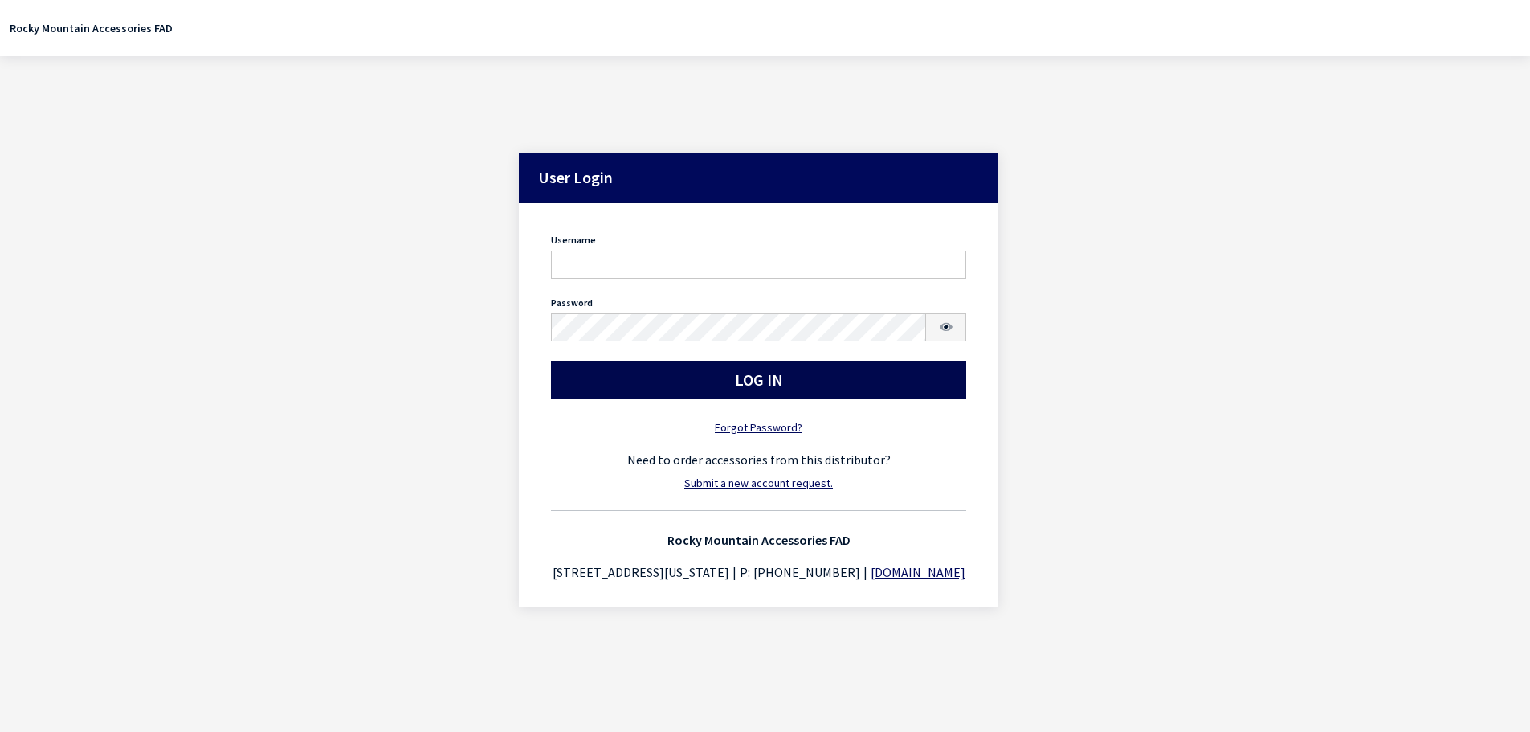 The width and height of the screenshot is (1530, 732). Describe the element at coordinates (91, 28) in the screenshot. I see `a: Rocky Mountain Accessories FAD` at that location.